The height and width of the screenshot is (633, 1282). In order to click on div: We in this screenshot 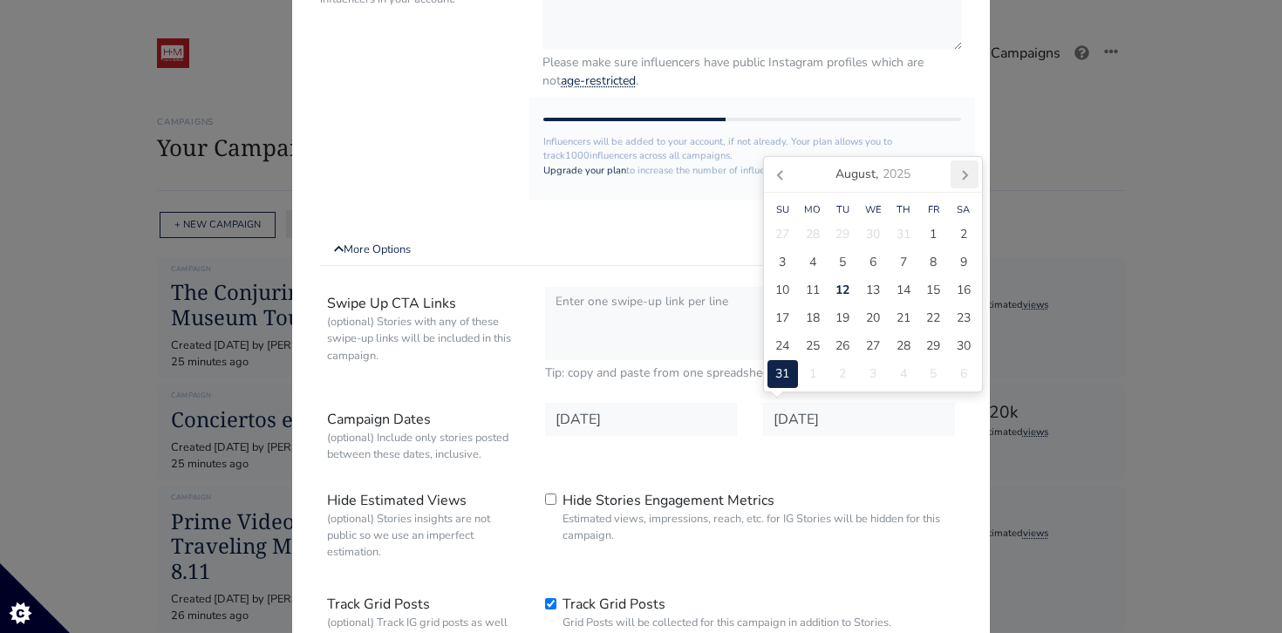, I will do `click(873, 210)`.